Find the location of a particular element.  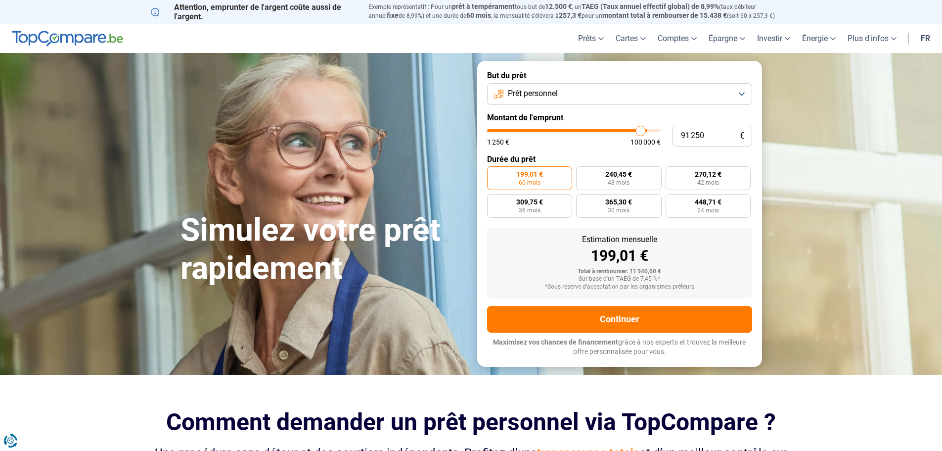

button: Prêt personnel is located at coordinates (620, 94).